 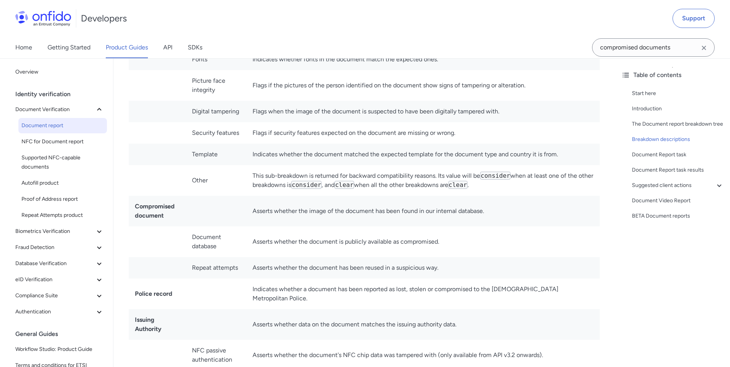 I want to click on strong: Issuing Authority, so click(x=148, y=324).